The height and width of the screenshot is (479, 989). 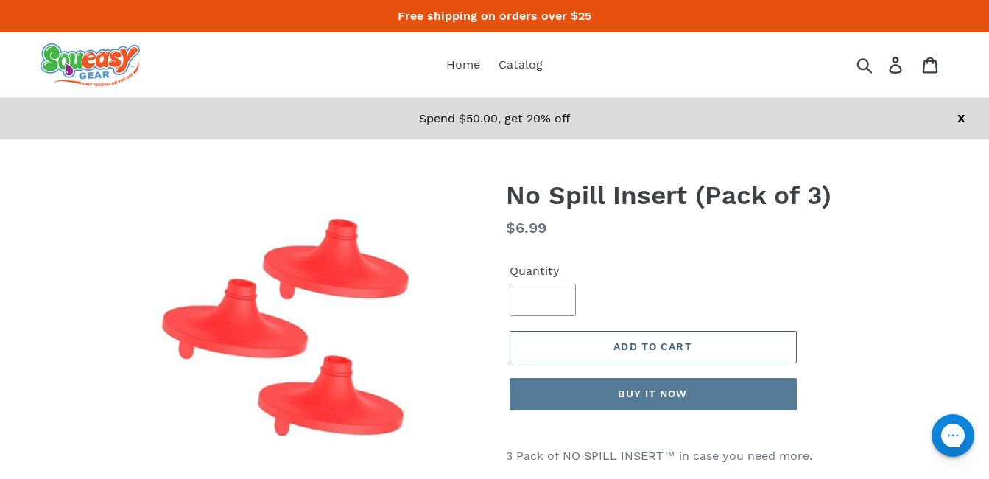 What do you see at coordinates (653, 394) in the screenshot?
I see `button: Buy it now` at bounding box center [653, 394].